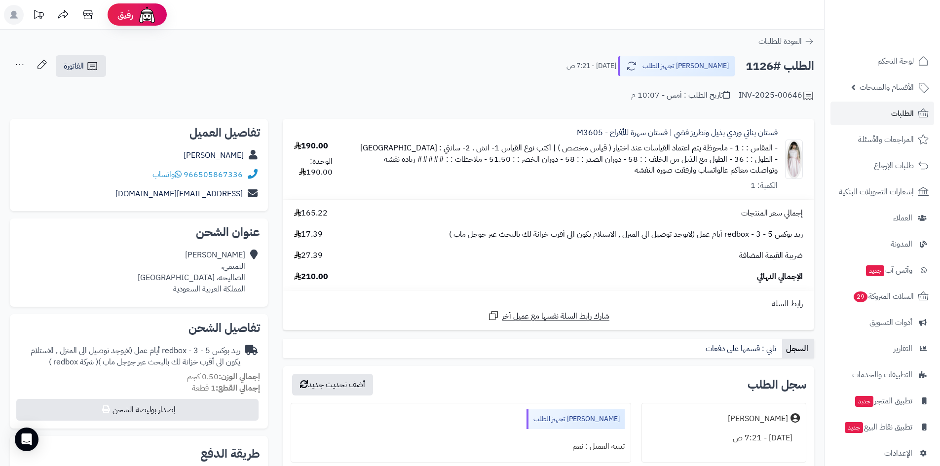 The width and height of the screenshot is (940, 466). I want to click on a: فستان بناتي وردي بذيل وتطريز فضي | فستان سهرة للأفراح - M3605, so click(677, 133).